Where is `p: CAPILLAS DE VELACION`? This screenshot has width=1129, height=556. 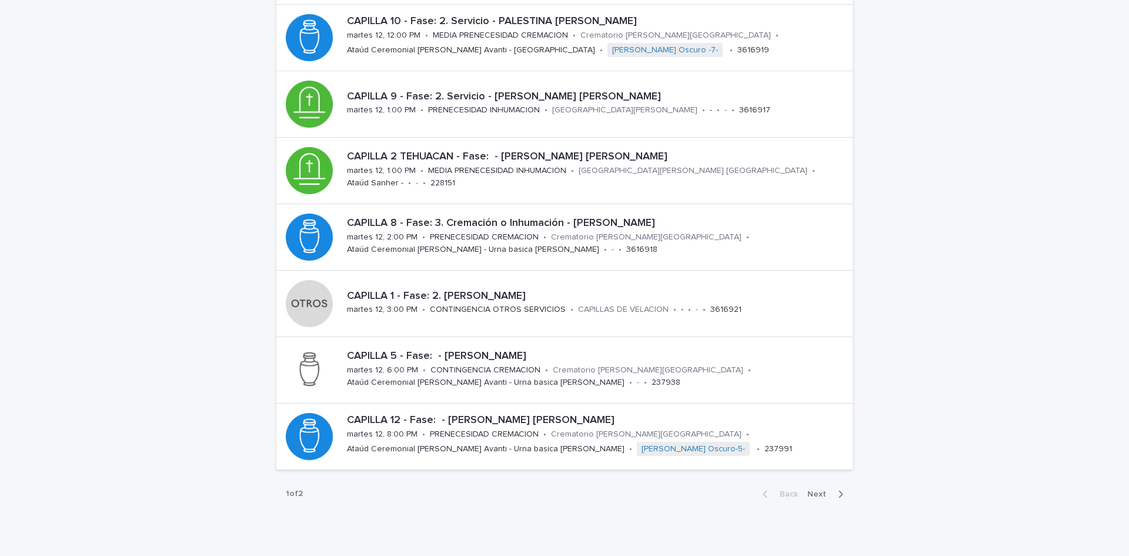
p: CAPILLAS DE VELACION is located at coordinates (624, 309).